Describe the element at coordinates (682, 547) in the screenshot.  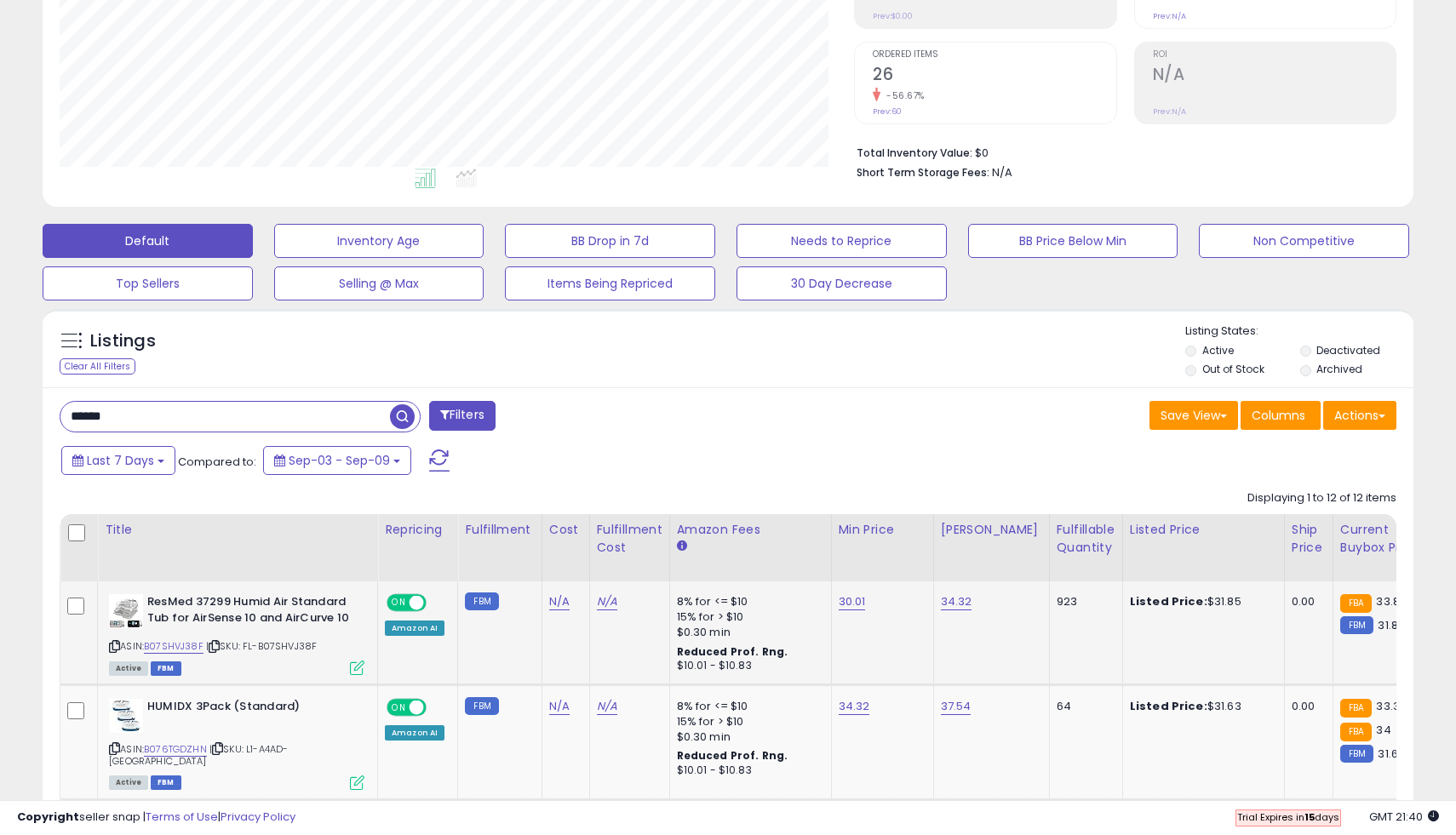
I see `small: Amazon Fees.` at that location.